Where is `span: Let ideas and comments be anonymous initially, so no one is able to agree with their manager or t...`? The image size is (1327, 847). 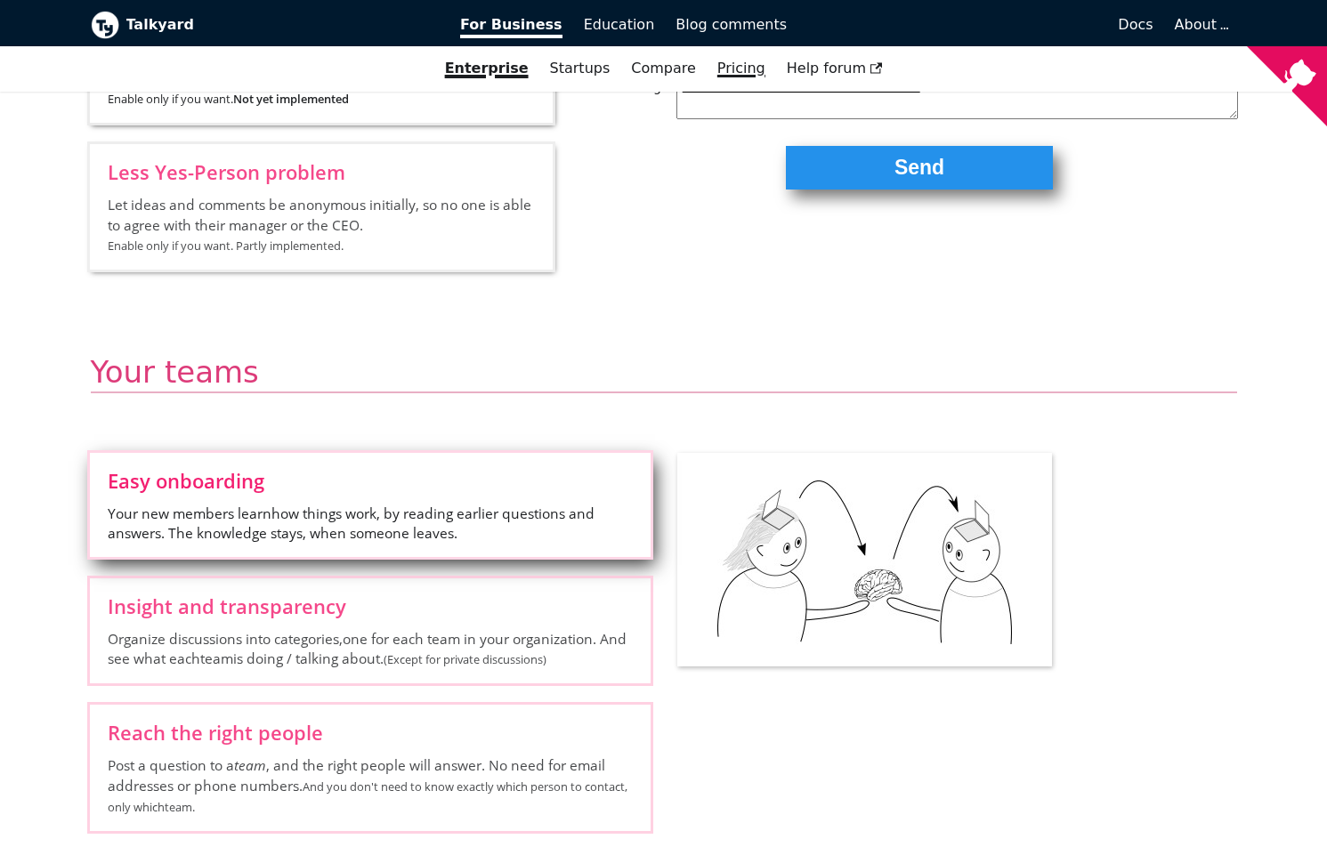 span: Let ideas and comments be anonymous initially, so no one is able to agree with their manager or t... is located at coordinates (321, 225).